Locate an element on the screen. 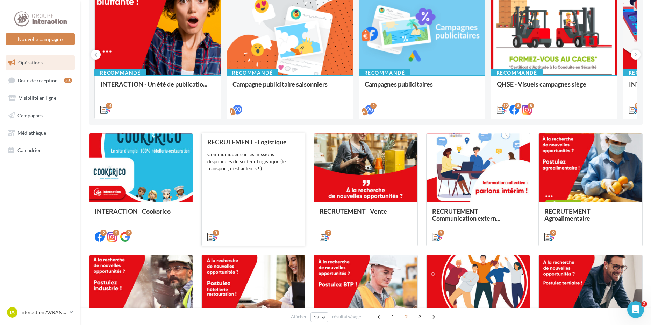 This screenshot has width=651, height=325. div: Communiquer sur les missions disponibles du secteur Logistique (le transport, c'est ailleurs ! ) is located at coordinates (254, 161).